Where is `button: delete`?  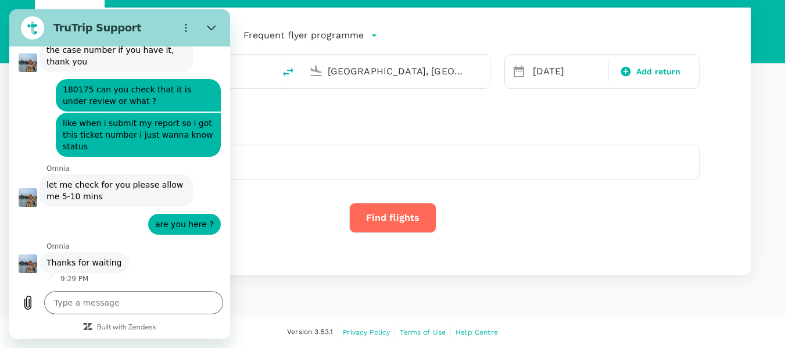
button: delete is located at coordinates (288, 72).